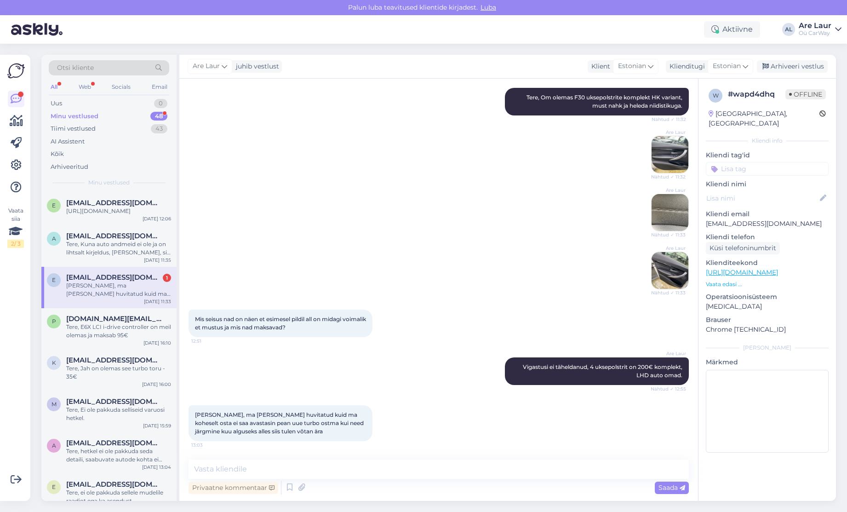  Describe the element at coordinates (742, 248) in the screenshot. I see `div: Küsi telefoninumbrit` at that location.